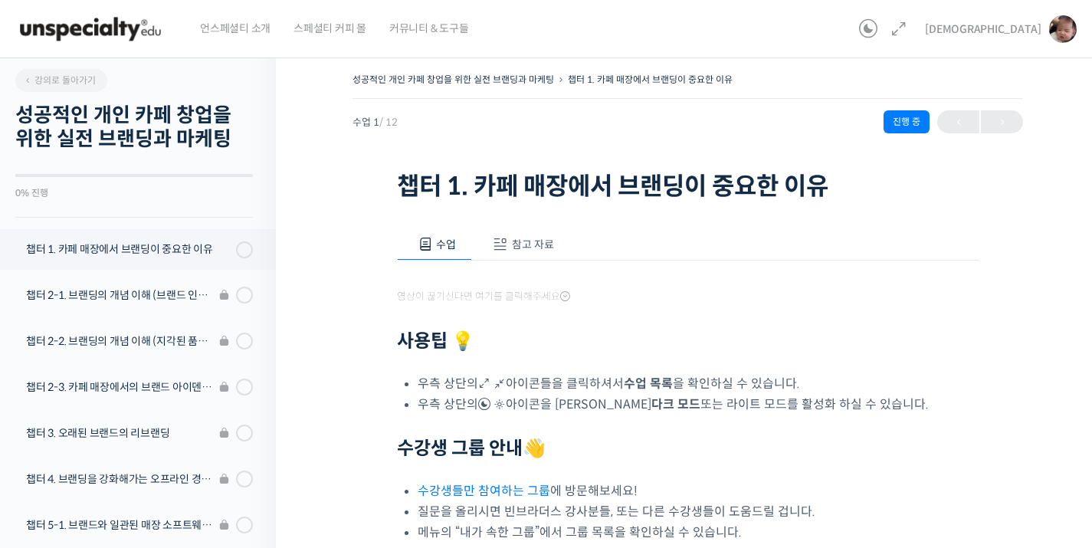  What do you see at coordinates (907, 122) in the screenshot?
I see `div: 진행 중` at bounding box center [907, 122].